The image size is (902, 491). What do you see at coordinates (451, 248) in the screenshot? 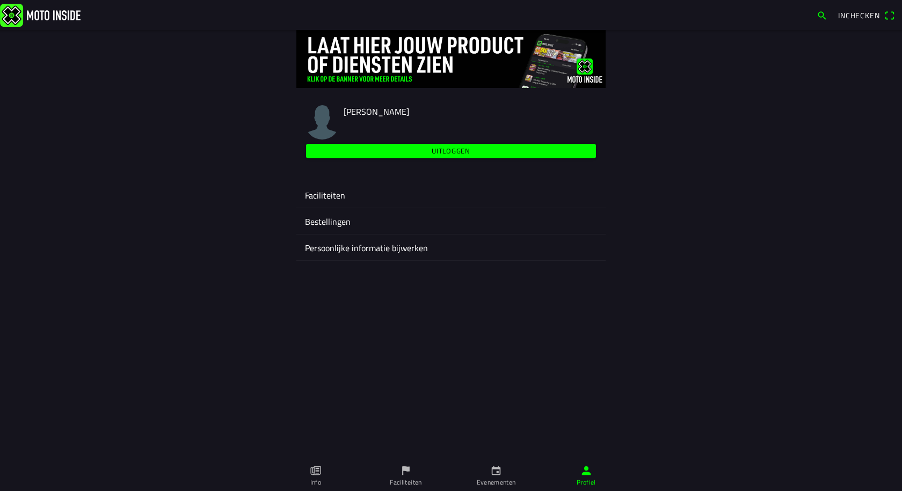
I see `ion-label: Persoonlijke informatie bijwerken` at bounding box center [451, 248].